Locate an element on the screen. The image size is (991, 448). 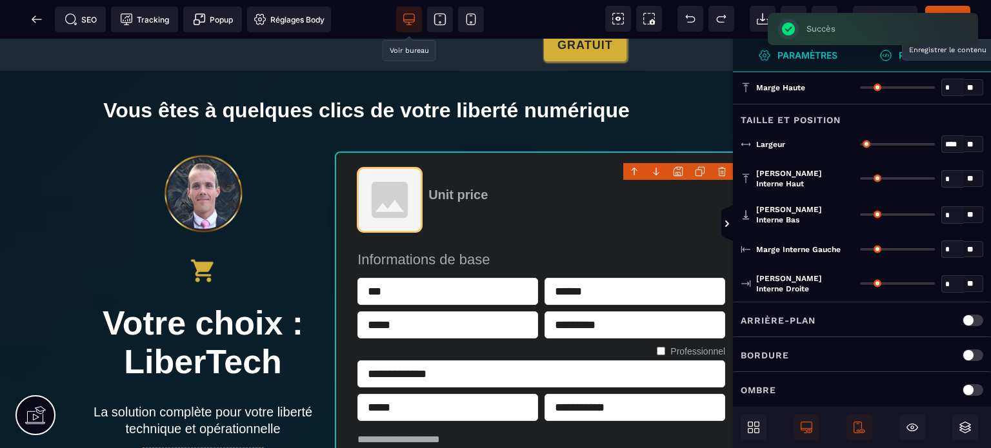
h1: Votre choix : LiberTech is located at coordinates (203, 304).